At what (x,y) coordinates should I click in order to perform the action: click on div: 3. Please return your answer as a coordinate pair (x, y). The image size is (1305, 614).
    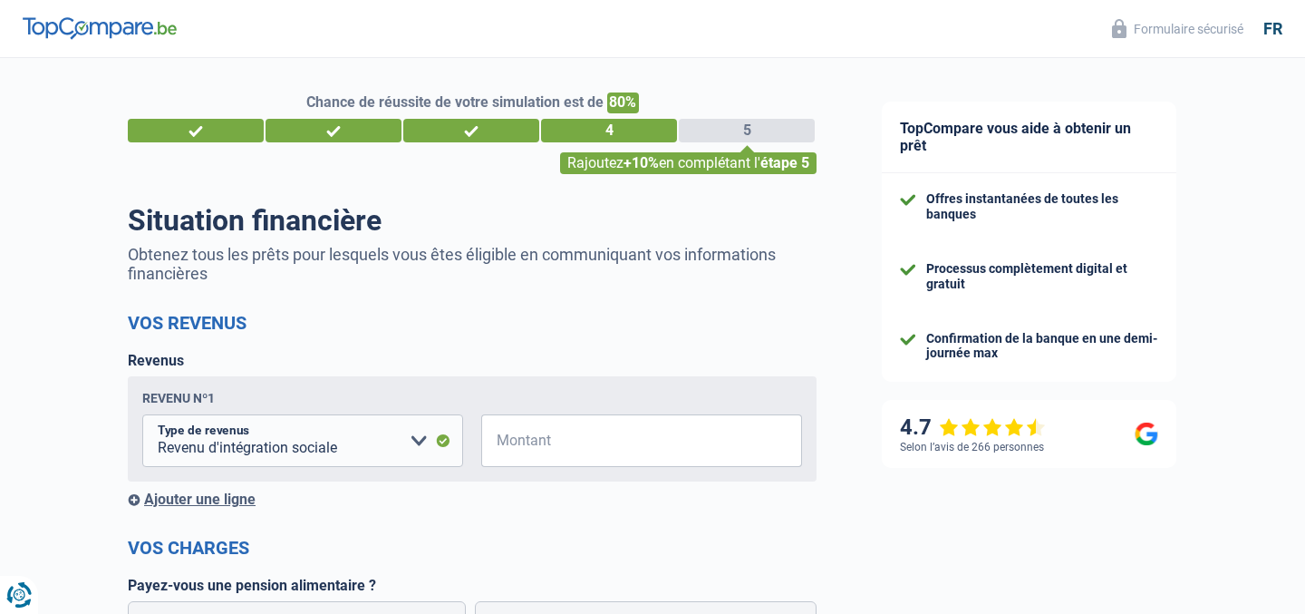
    Looking at the image, I should click on (471, 131).